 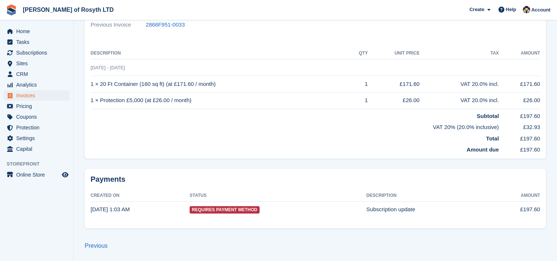 What do you see at coordinates (38, 95) in the screenshot?
I see `span: Invoices` at bounding box center [38, 95].